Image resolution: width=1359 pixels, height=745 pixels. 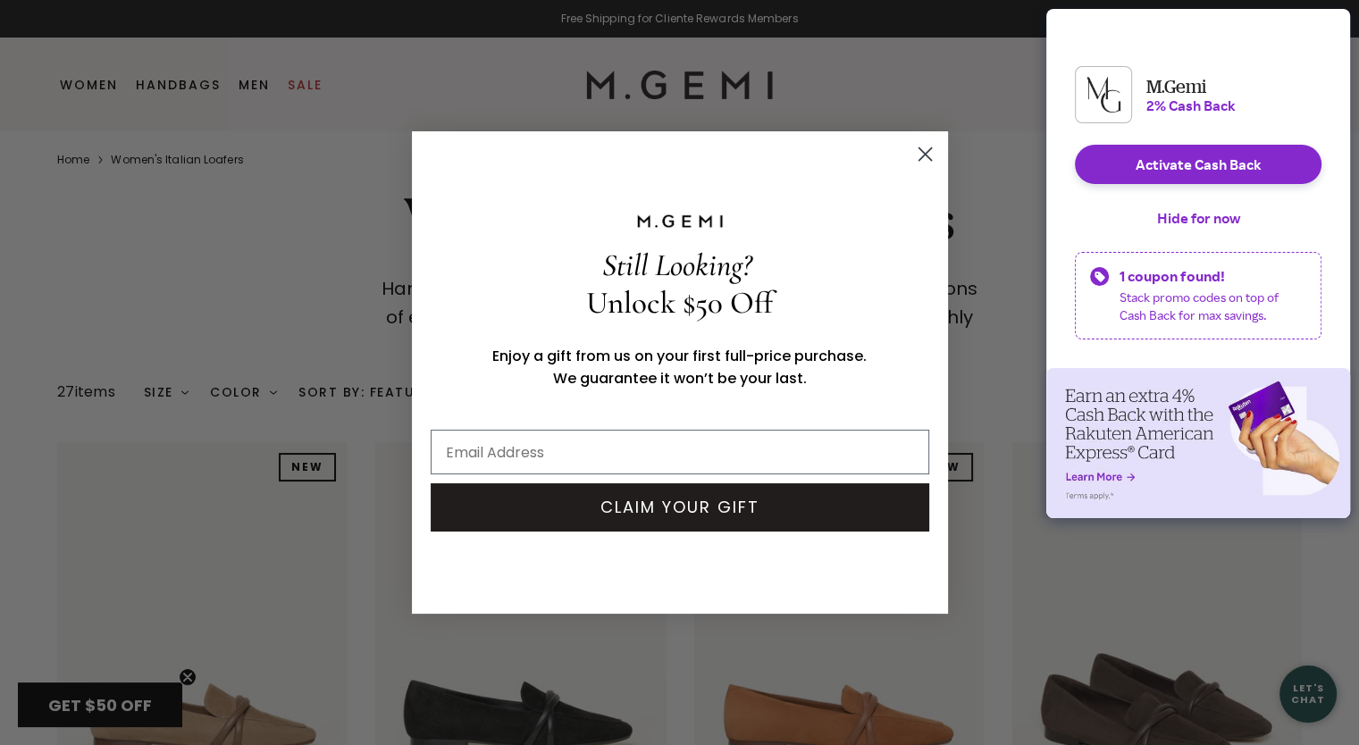 What do you see at coordinates (924, 154) in the screenshot?
I see `button: Close dialog` at bounding box center [924, 154].